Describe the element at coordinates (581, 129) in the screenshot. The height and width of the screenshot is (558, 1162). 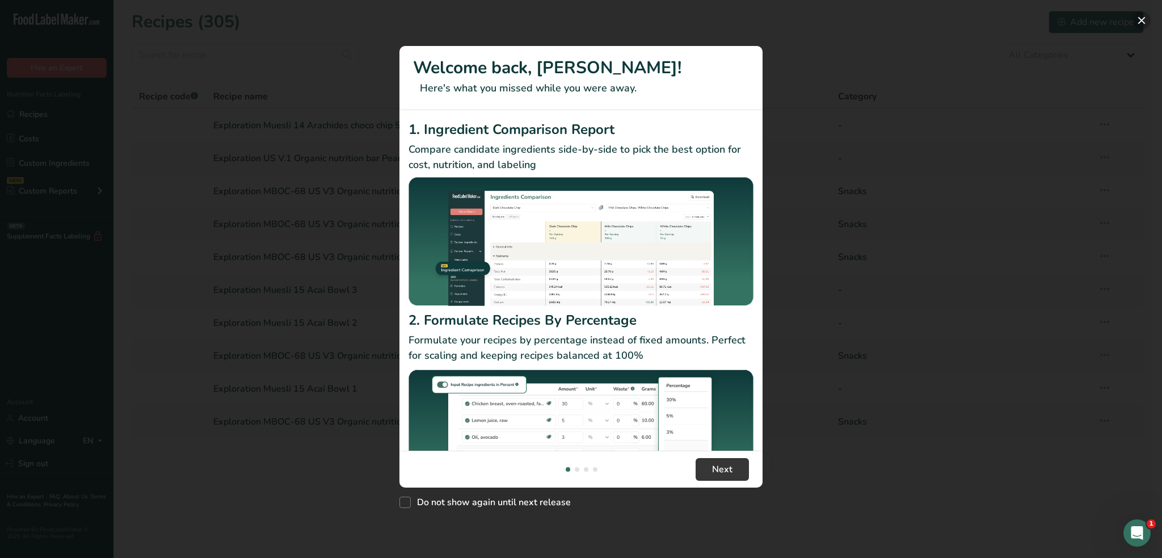
I see `h2: 1. Ingredient Comparison Report` at that location.